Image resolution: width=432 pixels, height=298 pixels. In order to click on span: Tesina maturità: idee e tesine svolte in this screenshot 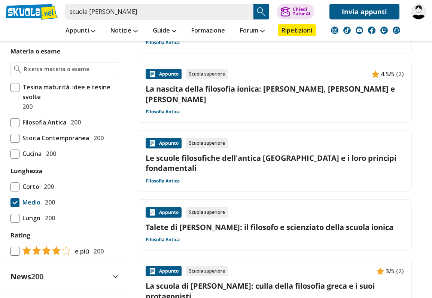, I will do `click(69, 92)`.